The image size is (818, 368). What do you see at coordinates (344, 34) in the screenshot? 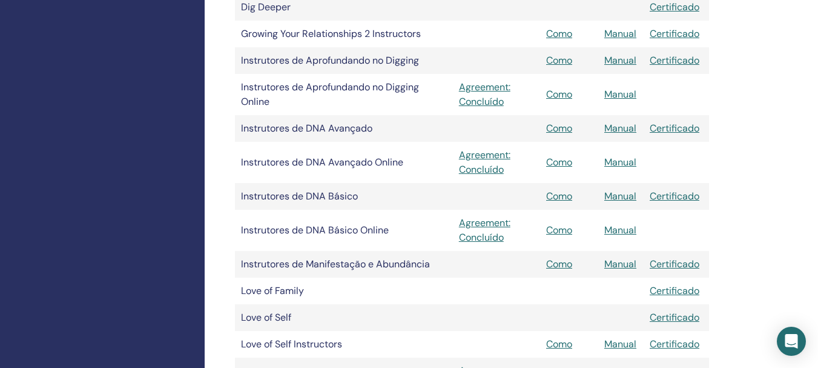
I see `td: Growing Your Relationships 2 Instructors` at bounding box center [344, 34].